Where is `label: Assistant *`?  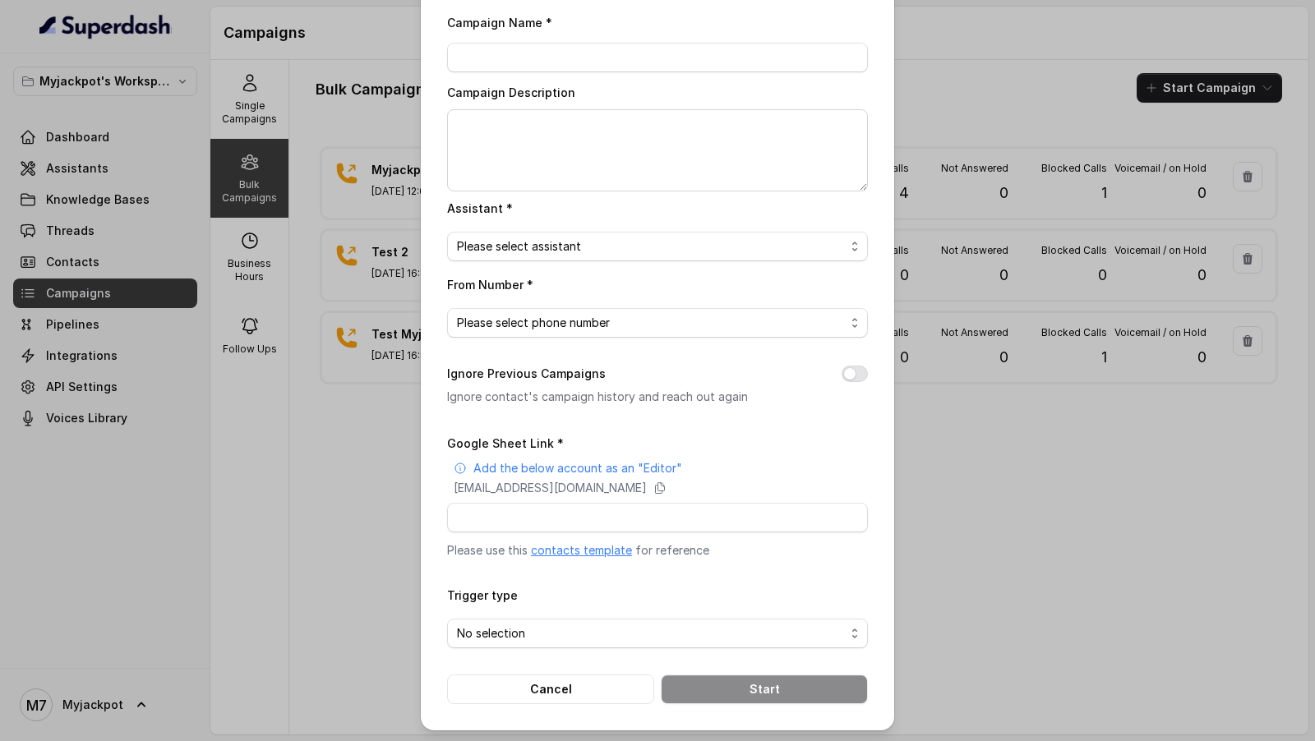 label: Assistant * is located at coordinates (480, 208).